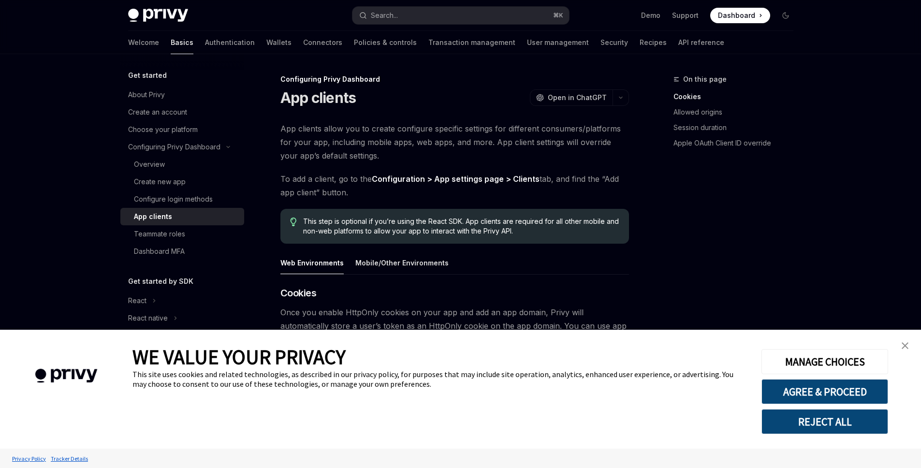 The width and height of the screenshot is (921, 468). I want to click on a: Recipes, so click(653, 43).